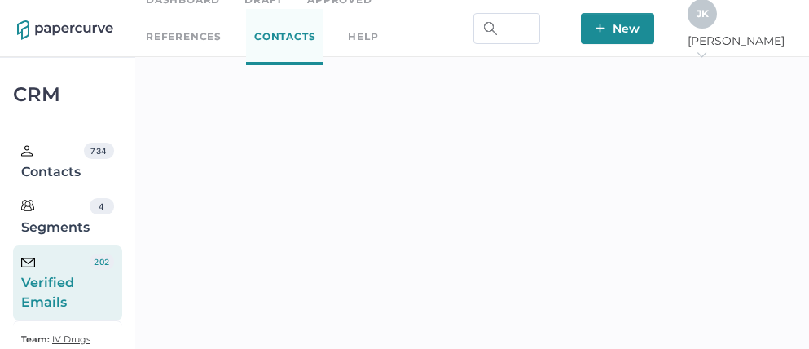 The height and width of the screenshot is (349, 809). What do you see at coordinates (55, 283) in the screenshot?
I see `div: Verified Emails` at bounding box center [55, 283].